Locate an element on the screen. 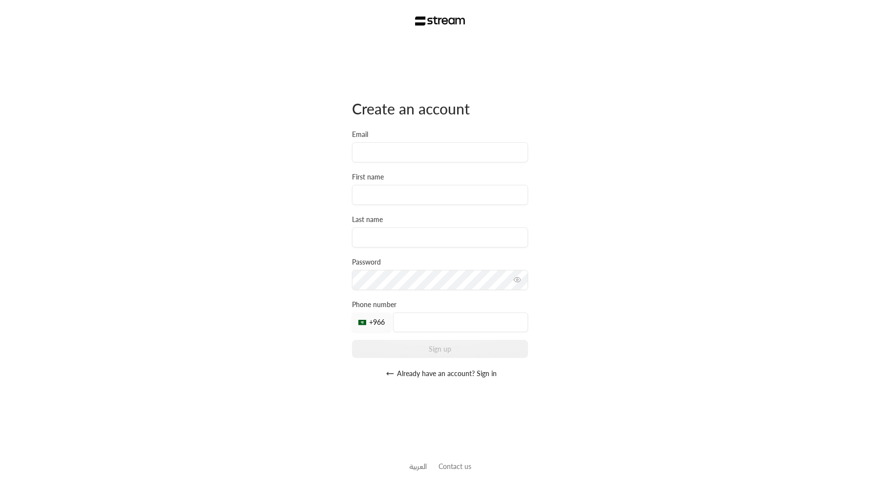 The height and width of the screenshot is (491, 880). label: Email is located at coordinates (360, 134).